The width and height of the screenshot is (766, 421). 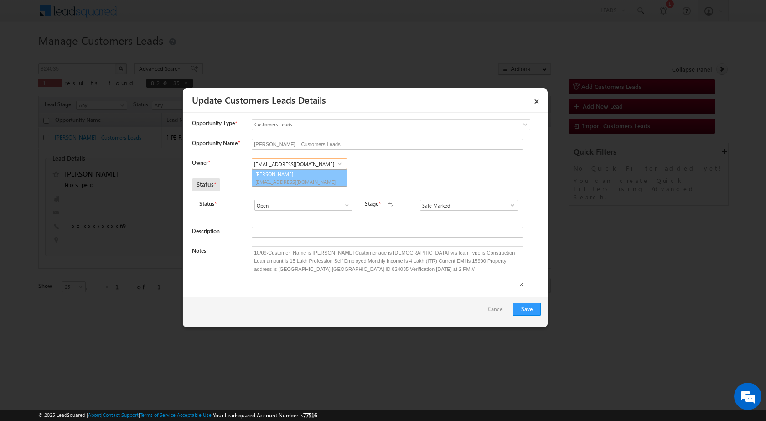 I want to click on span: Your Leadsquared Account Number is, so click(x=265, y=415).